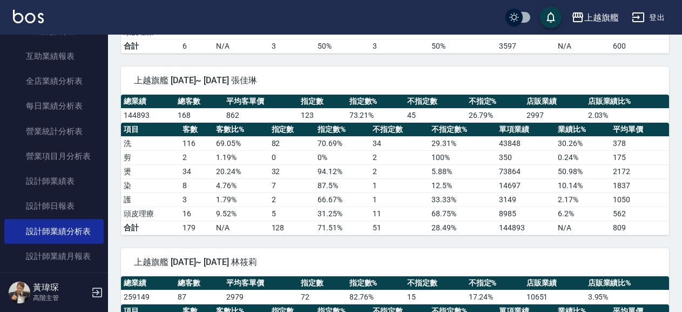 This screenshot has width=682, height=312. I want to click on td: 染, so click(150, 185).